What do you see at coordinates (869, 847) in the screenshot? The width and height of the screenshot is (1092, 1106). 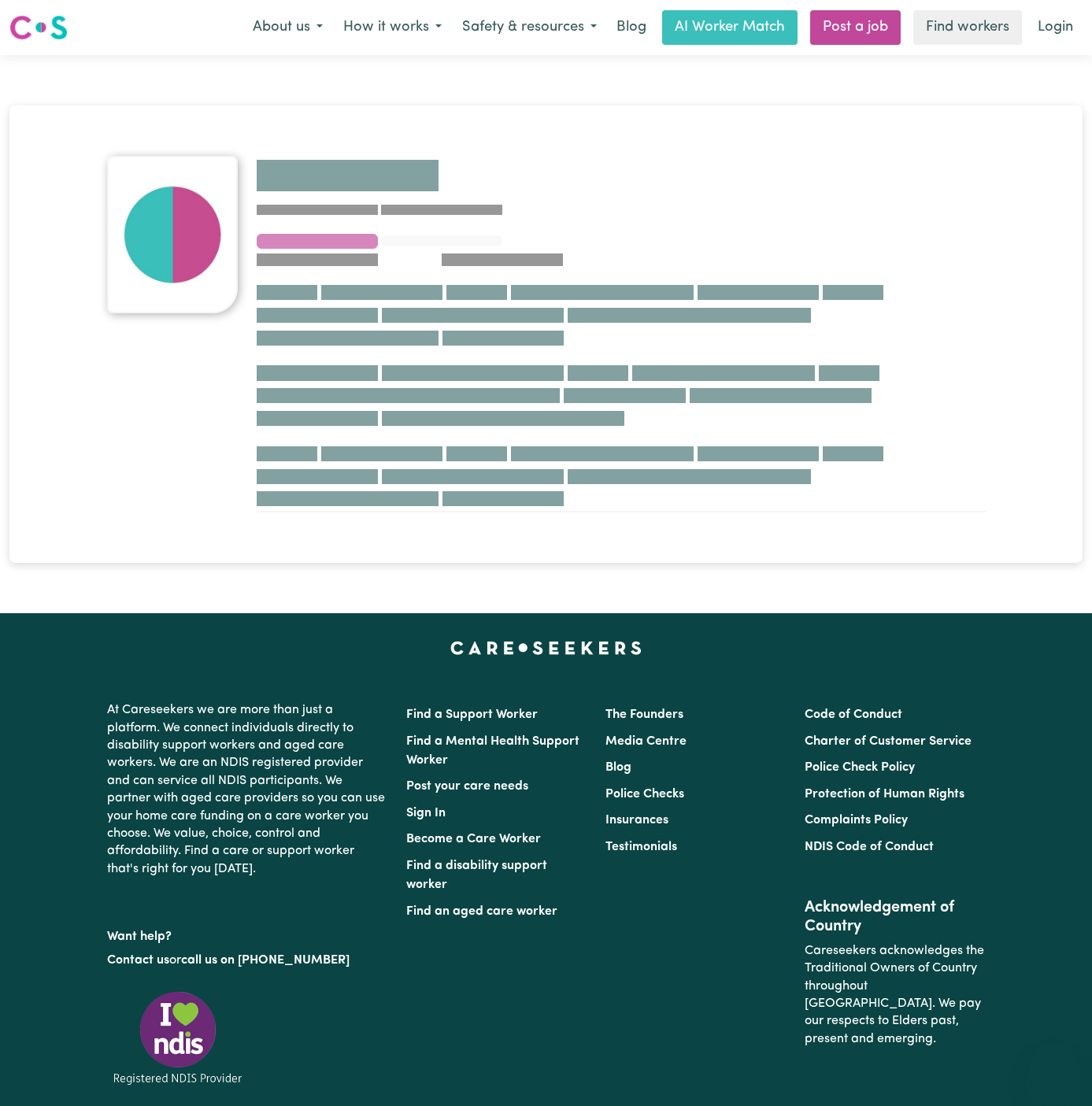 I see `a: NDIS Code of Conduct` at bounding box center [869, 847].